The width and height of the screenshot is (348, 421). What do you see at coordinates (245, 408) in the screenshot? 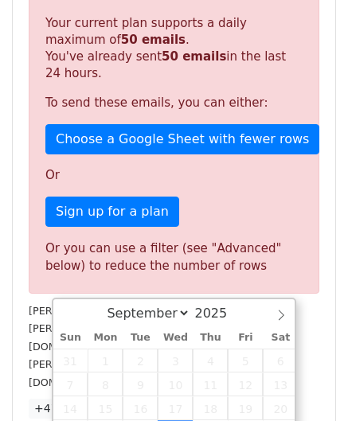
I see `span: September 19, 2025` at bounding box center [245, 408].